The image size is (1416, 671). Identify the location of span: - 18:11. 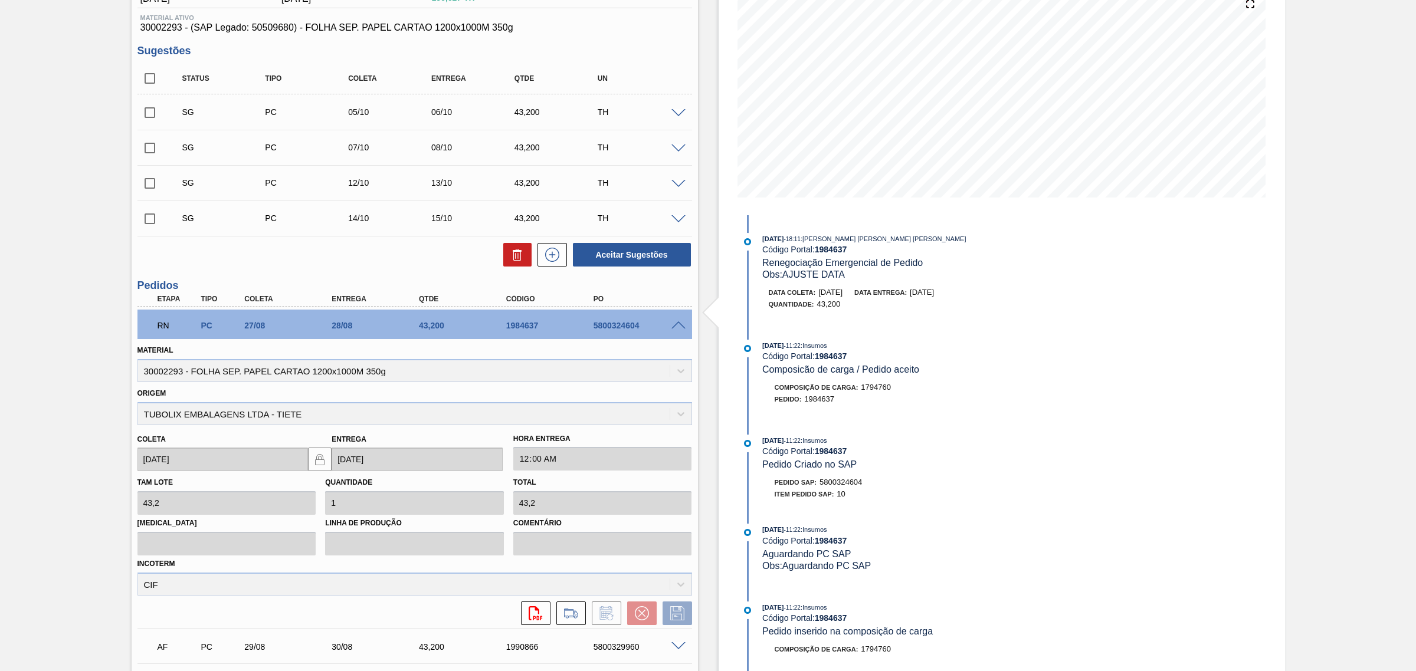
(792, 239).